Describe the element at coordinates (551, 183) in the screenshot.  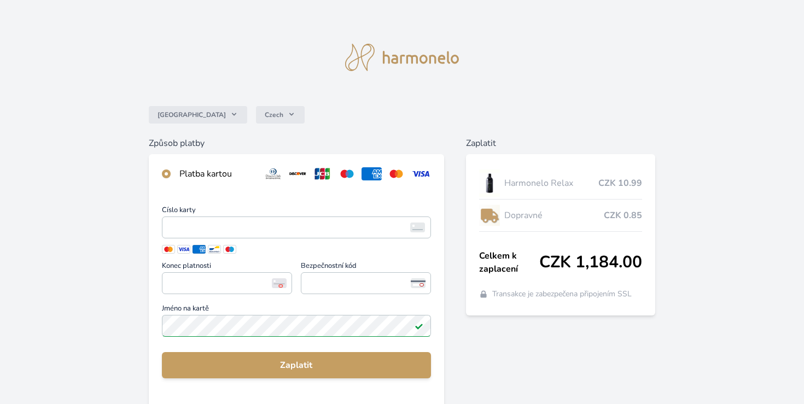
I see `span: Harmonelo Relax` at that location.